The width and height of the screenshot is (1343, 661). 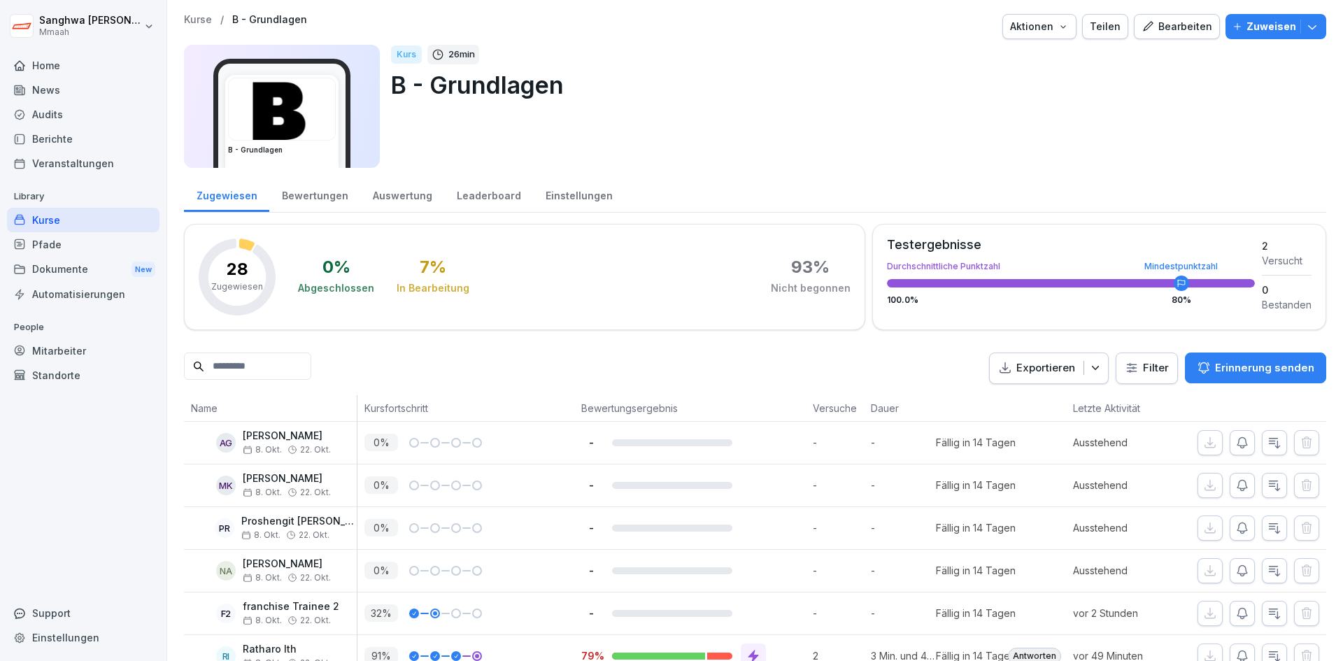 I want to click on div: Pfade, so click(x=83, y=244).